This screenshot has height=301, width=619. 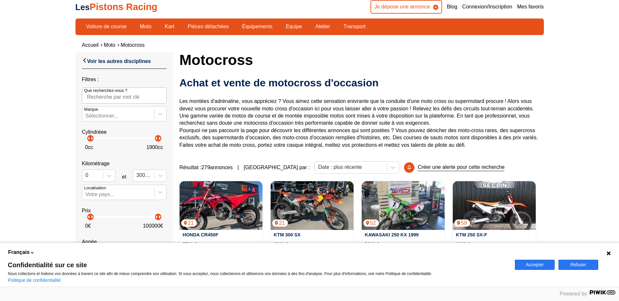 I want to click on a: HONDA CR450F, so click(x=201, y=235).